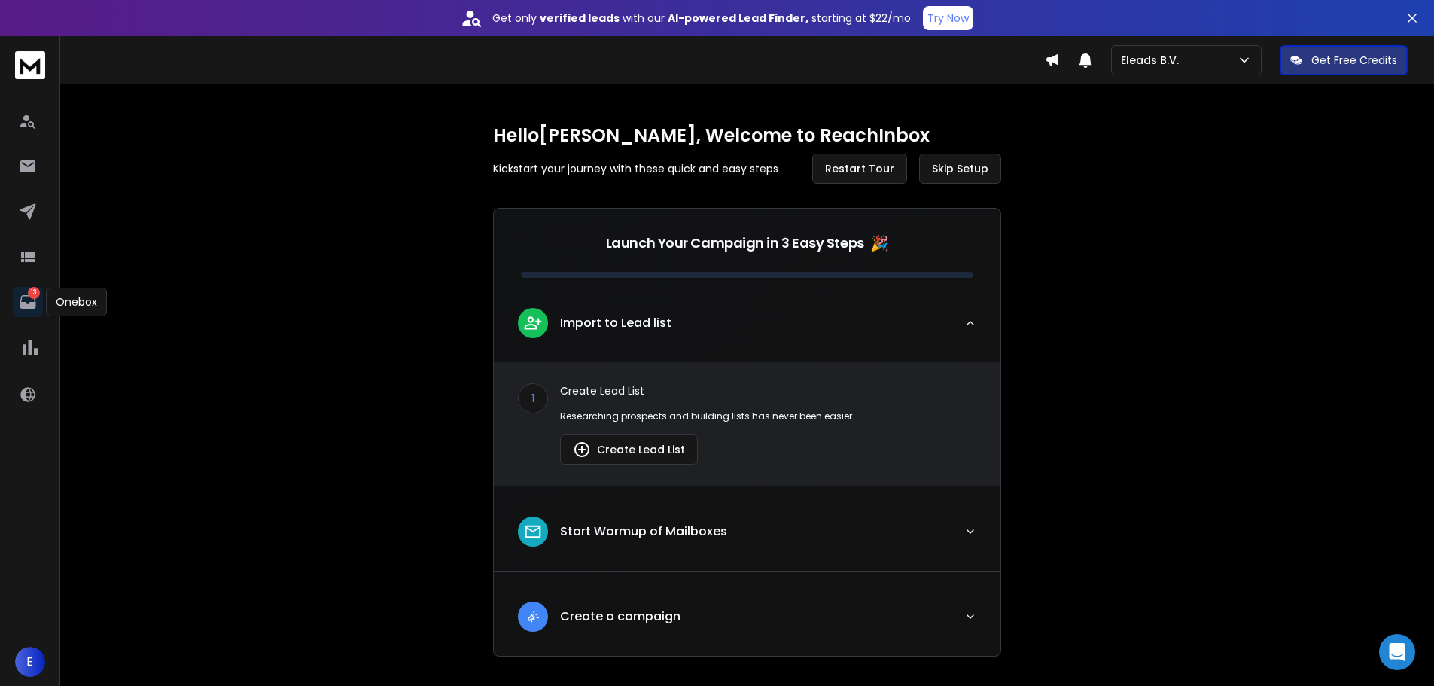  Describe the element at coordinates (960, 169) in the screenshot. I see `span: Skip Setup` at that location.